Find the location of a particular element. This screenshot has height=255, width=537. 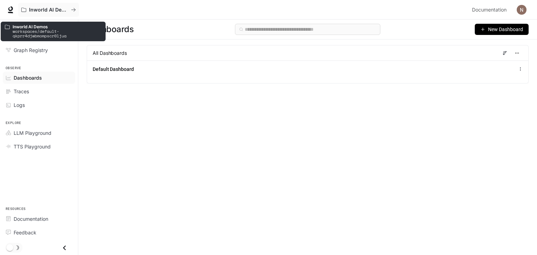

a: Feedback is located at coordinates (39, 233).